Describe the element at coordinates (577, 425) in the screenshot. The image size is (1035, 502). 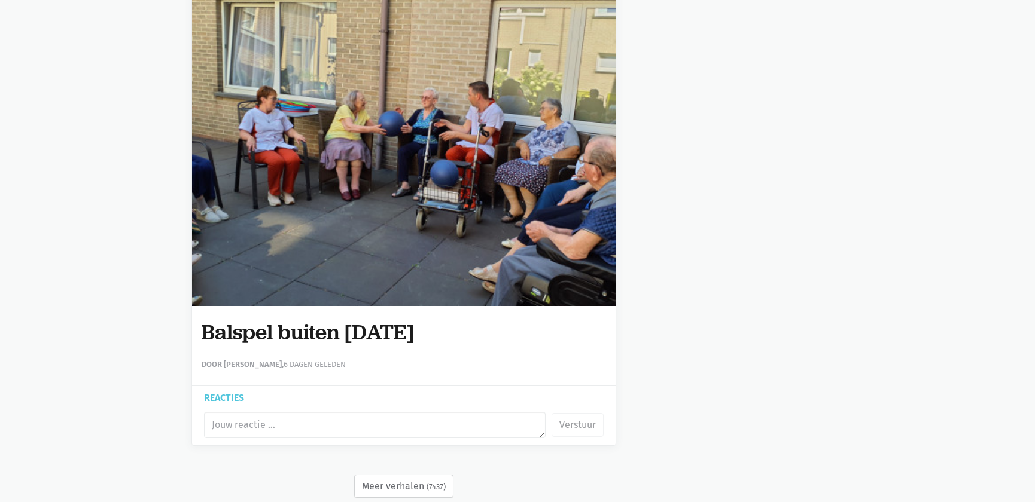
I see `button: Verstuur` at that location.